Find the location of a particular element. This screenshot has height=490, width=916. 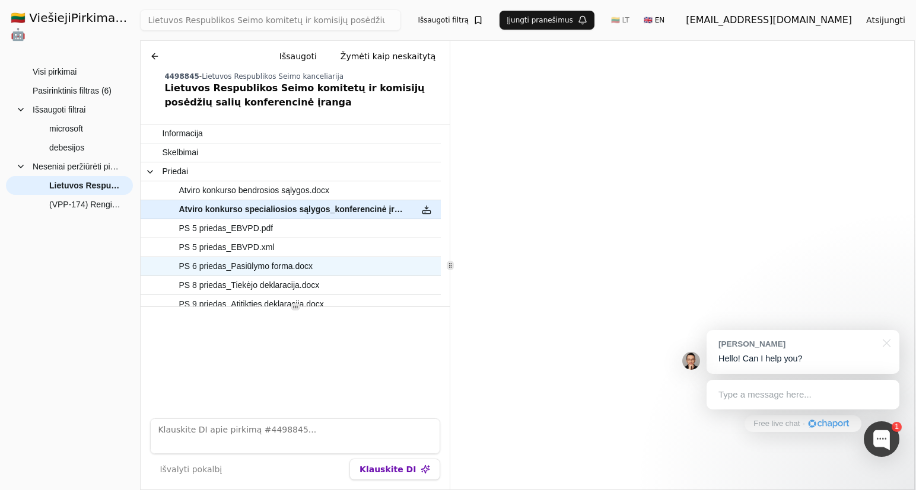

img: Jonas is located at coordinates (691, 361).